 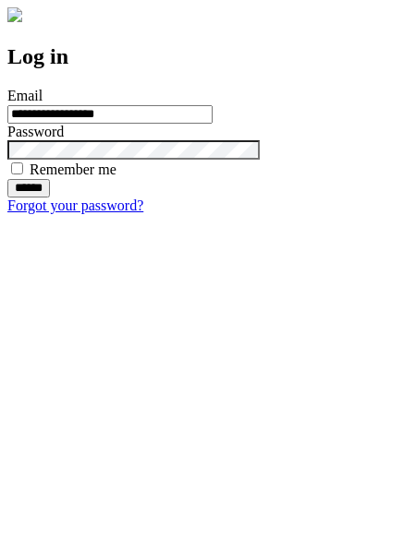 I want to click on label: Password, so click(x=35, y=131).